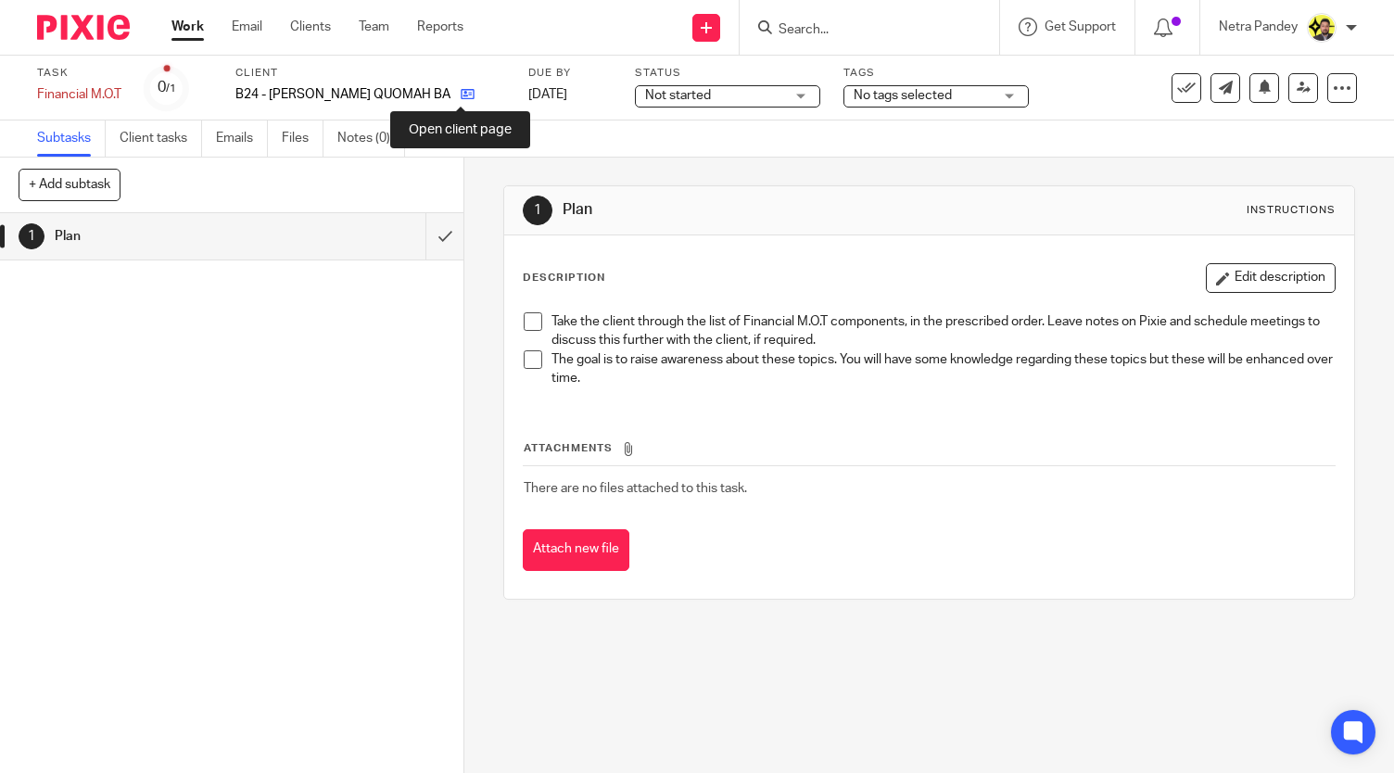 This screenshot has width=1394, height=773. What do you see at coordinates (70, 184) in the screenshot?
I see `button: + Add subtask` at bounding box center [70, 184].